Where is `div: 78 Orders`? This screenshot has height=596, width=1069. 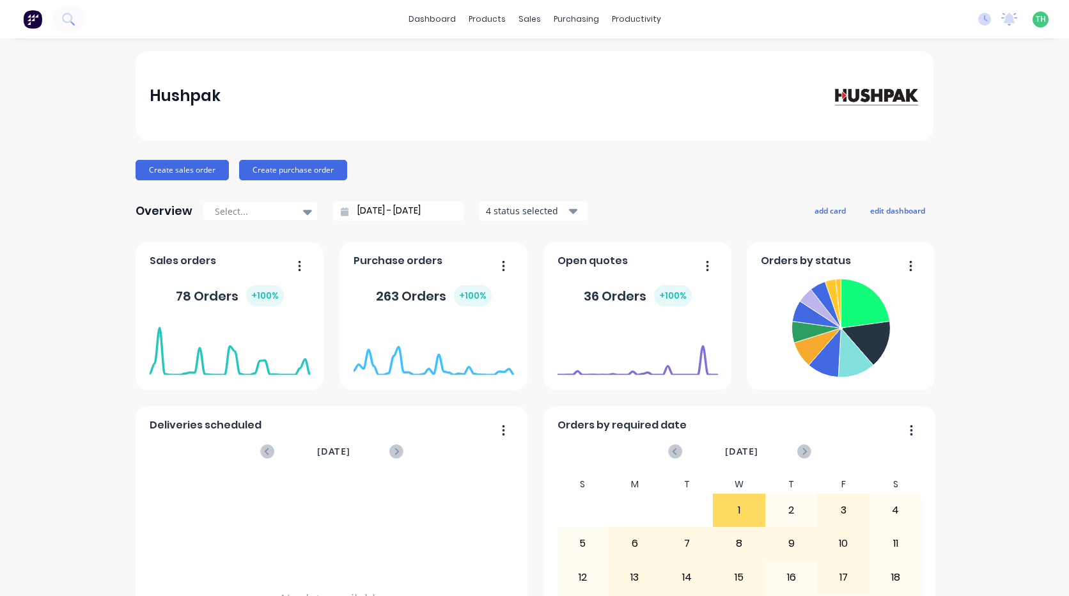 div: 78 Orders is located at coordinates (230, 295).